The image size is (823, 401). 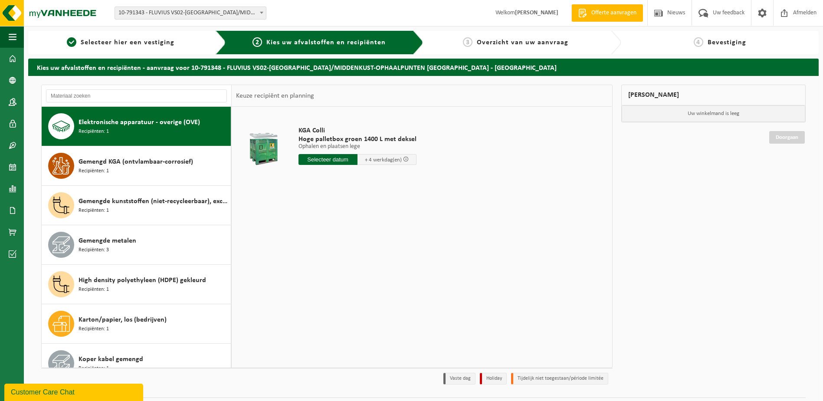 I want to click on button: Karton/papier, los (bedrijven) Recipiënten: 1, so click(x=136, y=324).